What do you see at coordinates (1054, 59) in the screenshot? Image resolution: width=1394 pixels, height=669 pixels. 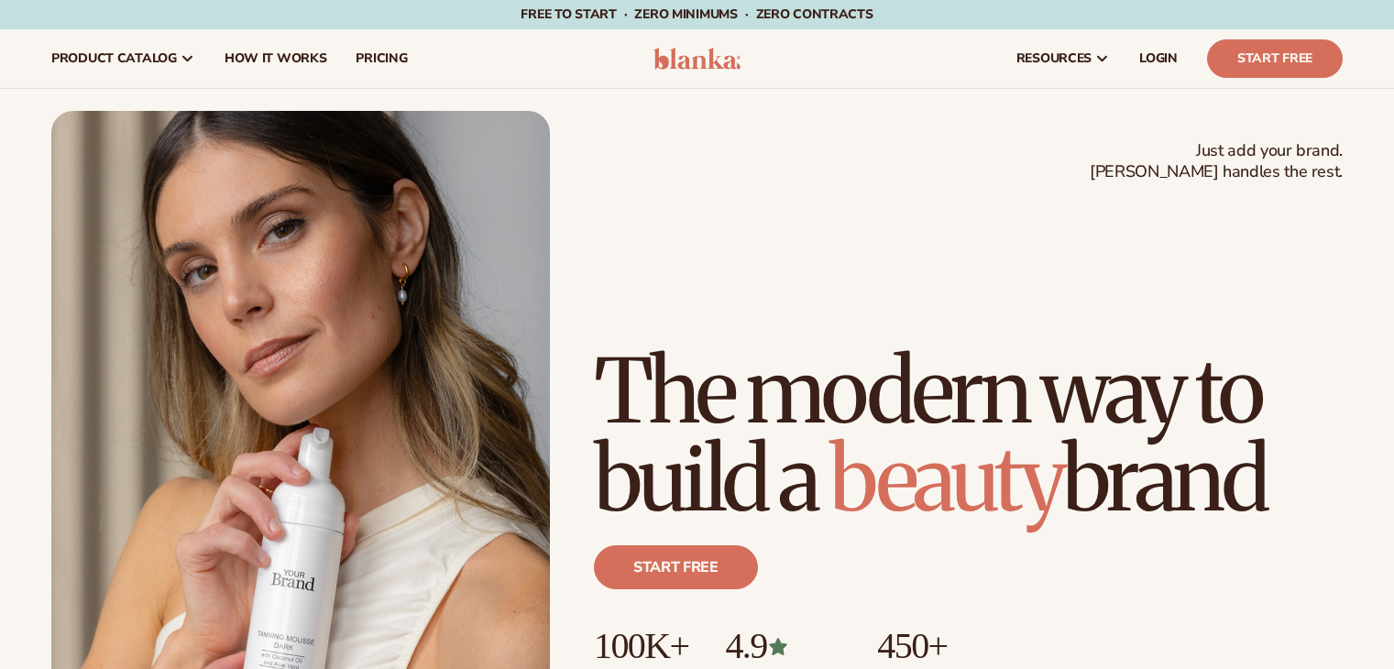 I see `span: resources` at bounding box center [1054, 59].